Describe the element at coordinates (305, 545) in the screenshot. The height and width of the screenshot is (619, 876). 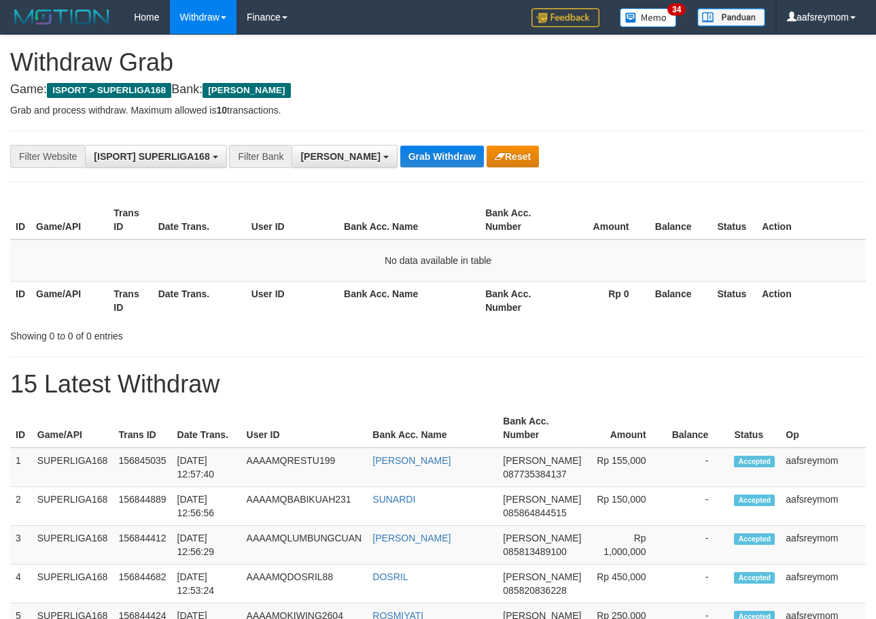
I see `td: AAAAMQLUMBUNGCUAN` at that location.